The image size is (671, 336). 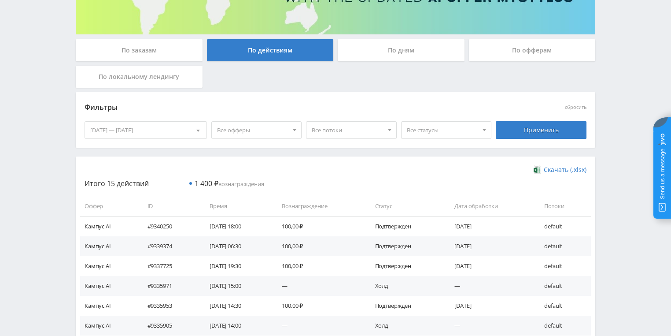 What do you see at coordinates (443, 130) in the screenshot?
I see `span: Все статусы` at bounding box center [443, 130].